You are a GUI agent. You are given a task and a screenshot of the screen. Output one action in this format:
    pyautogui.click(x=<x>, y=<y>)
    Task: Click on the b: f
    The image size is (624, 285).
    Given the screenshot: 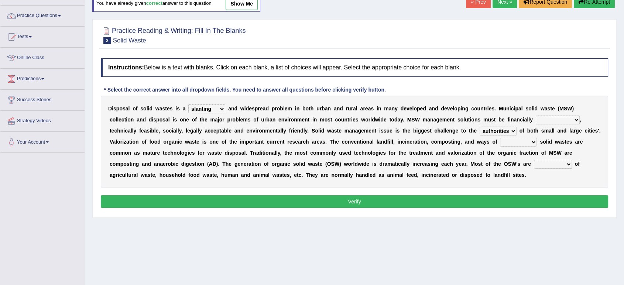 What is the action you would take?
    pyautogui.click(x=137, y=109)
    